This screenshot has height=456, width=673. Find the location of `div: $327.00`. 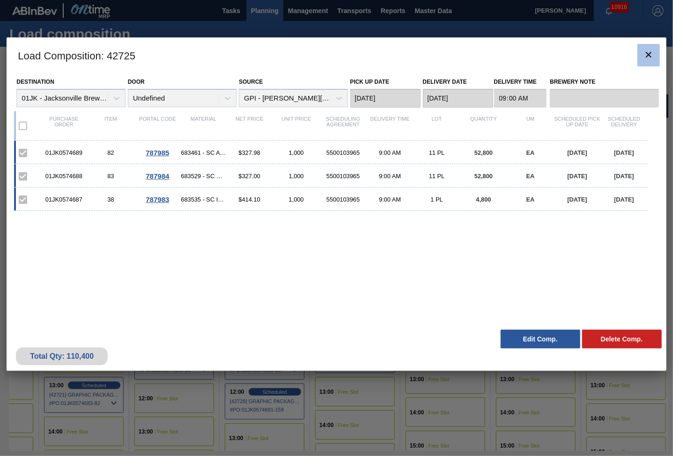

div: $327.00 is located at coordinates (250, 176).